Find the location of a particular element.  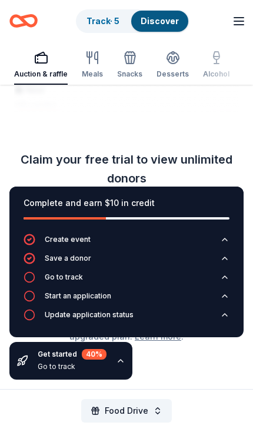

button: Auction & raffle is located at coordinates (41, 65).